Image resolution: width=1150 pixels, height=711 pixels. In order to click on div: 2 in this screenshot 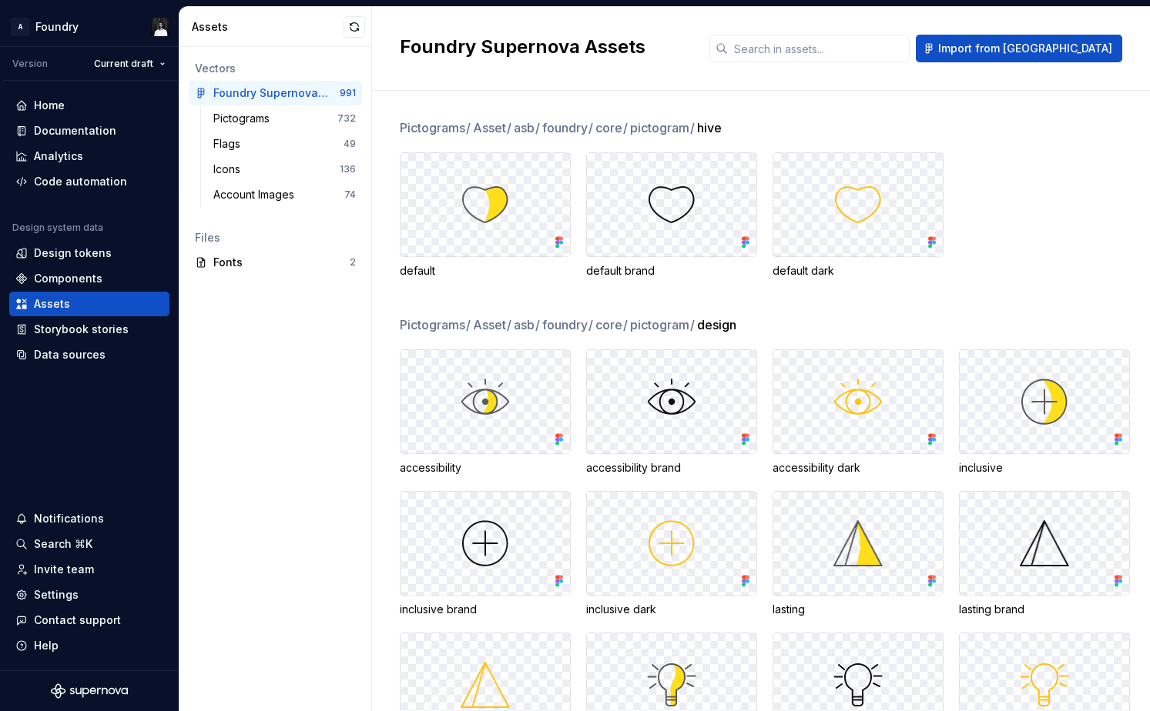, I will do `click(353, 263)`.